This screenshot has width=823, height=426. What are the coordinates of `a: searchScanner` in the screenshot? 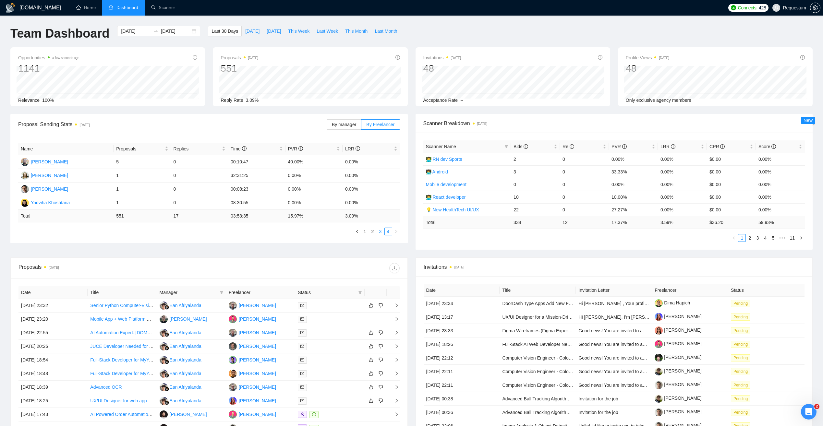 It's located at (163, 7).